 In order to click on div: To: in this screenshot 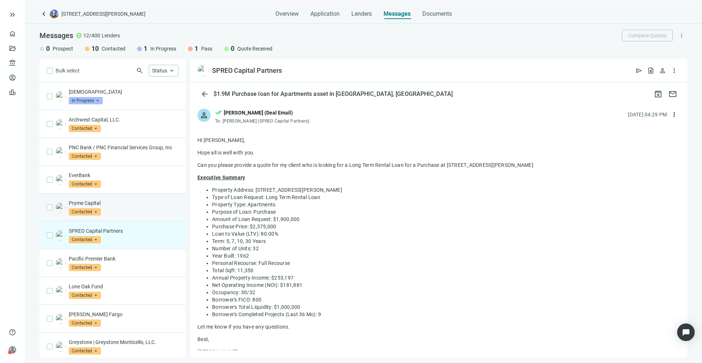, I will do `click(263, 121)`.